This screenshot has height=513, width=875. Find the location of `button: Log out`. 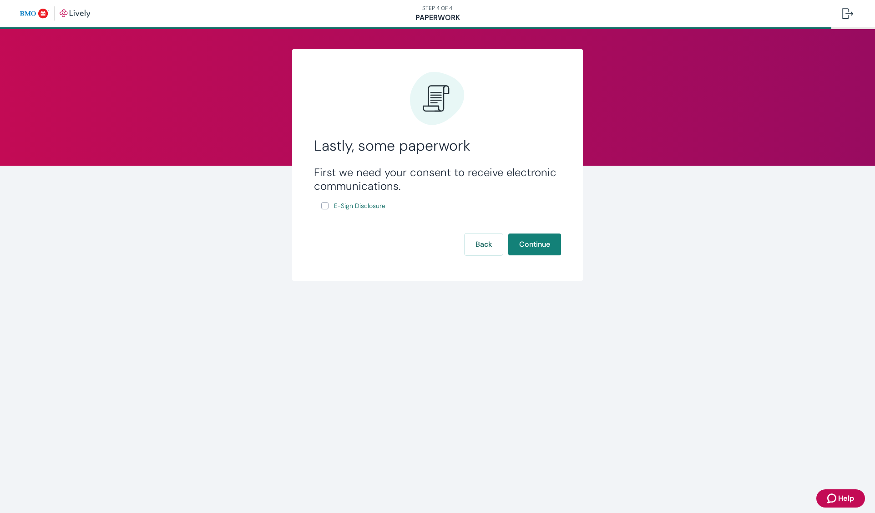

button: Log out is located at coordinates (847, 14).